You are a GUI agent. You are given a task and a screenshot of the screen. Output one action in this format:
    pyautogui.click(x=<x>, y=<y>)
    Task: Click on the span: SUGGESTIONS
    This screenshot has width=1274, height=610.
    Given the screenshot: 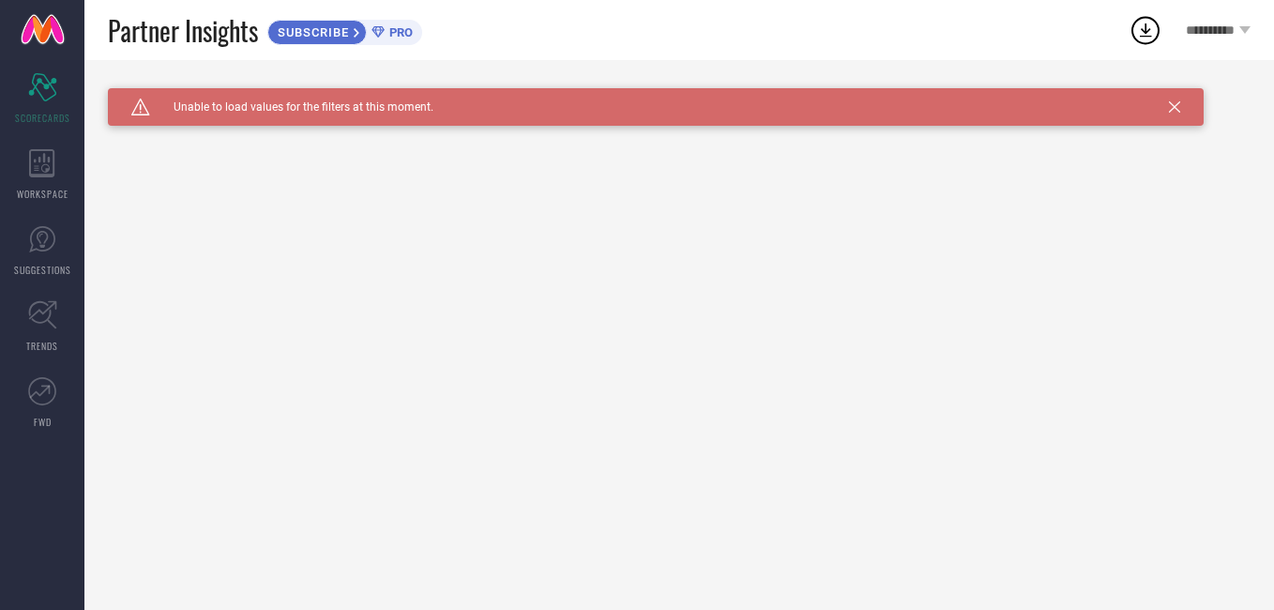 What is the action you would take?
    pyautogui.click(x=42, y=269)
    